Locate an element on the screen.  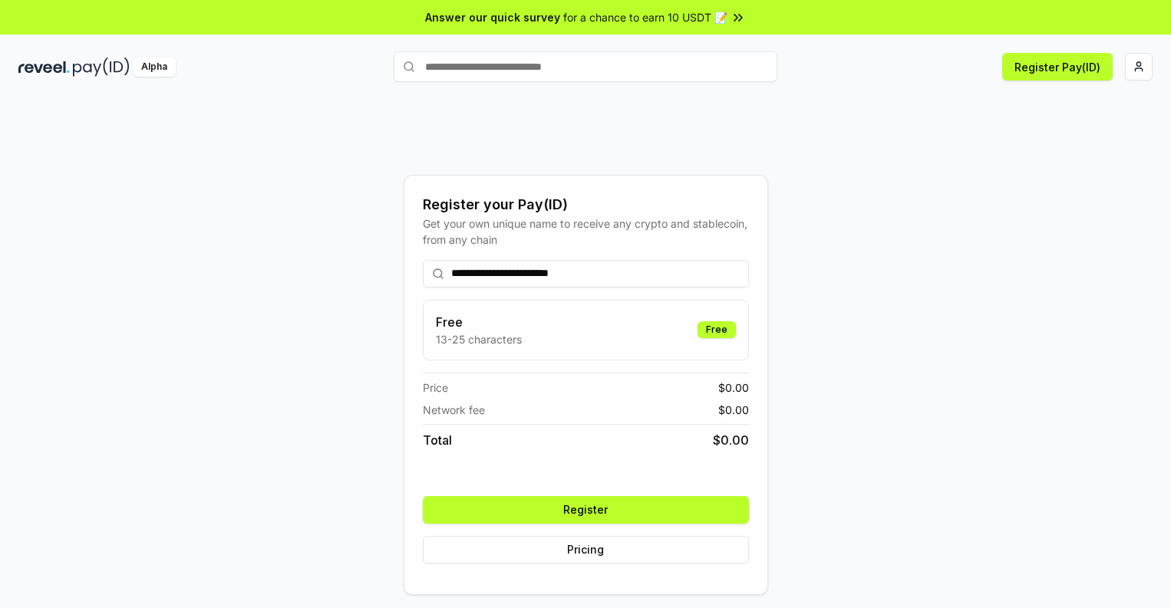
span: Price is located at coordinates (435, 387).